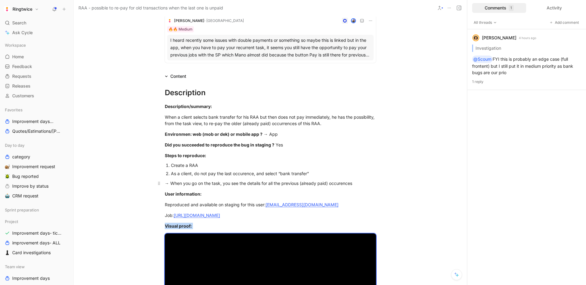 This screenshot has height=285, width=586. Describe the element at coordinates (21, 86) in the screenshot. I see `span: Releases` at that location.